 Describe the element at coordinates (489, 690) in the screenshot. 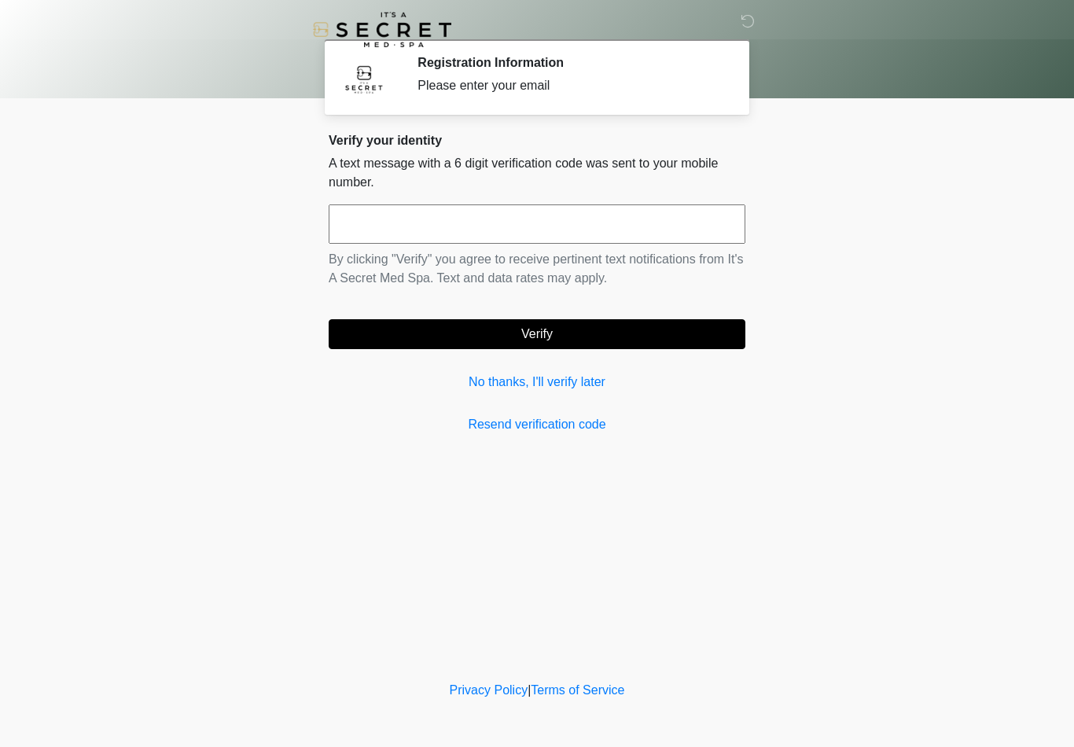

I see `a: Privacy Policy` at that location.